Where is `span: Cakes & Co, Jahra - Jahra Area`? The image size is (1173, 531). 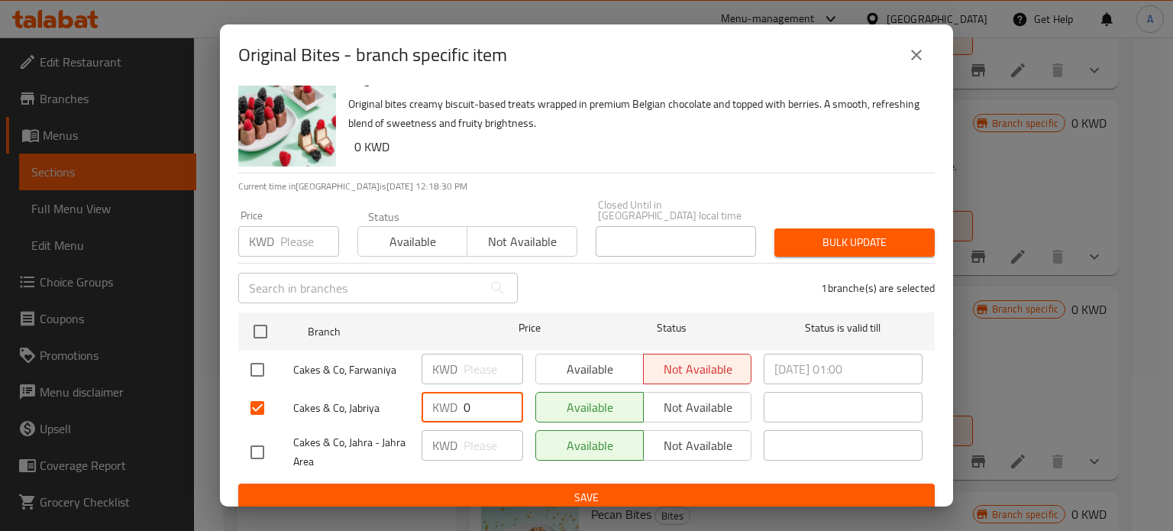
span: Cakes & Co, Jahra - Jahra Area is located at coordinates (351, 452).